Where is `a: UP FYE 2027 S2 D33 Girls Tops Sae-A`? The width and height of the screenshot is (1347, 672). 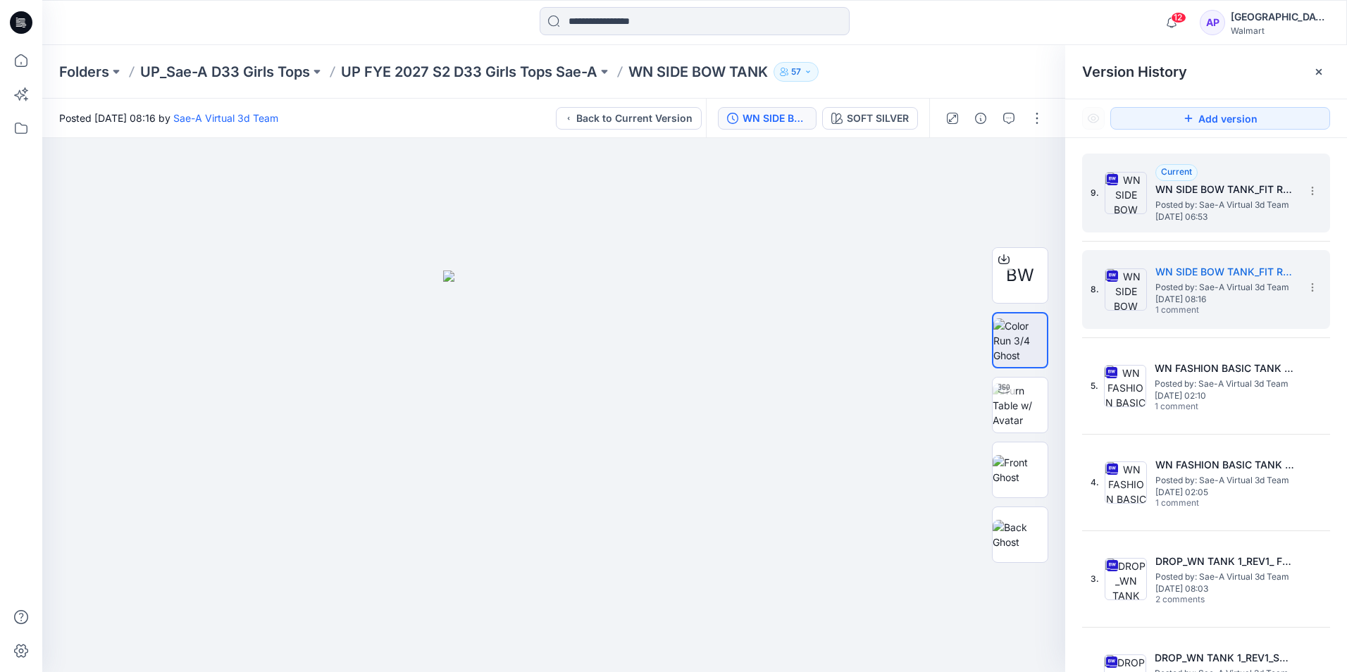
a: UP FYE 2027 S2 D33 Girls Tops Sae-A is located at coordinates (469, 72).